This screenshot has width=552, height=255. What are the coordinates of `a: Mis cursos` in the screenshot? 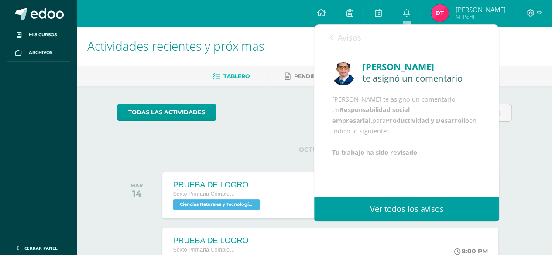 It's located at (38, 35).